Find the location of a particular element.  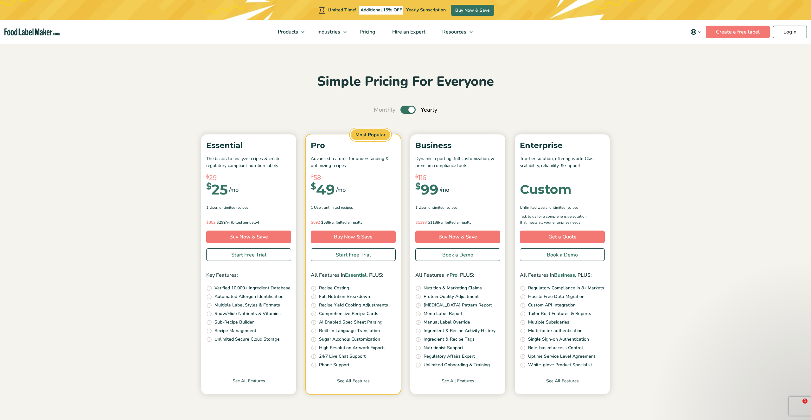

p: Role-based access Control is located at coordinates (555, 348).